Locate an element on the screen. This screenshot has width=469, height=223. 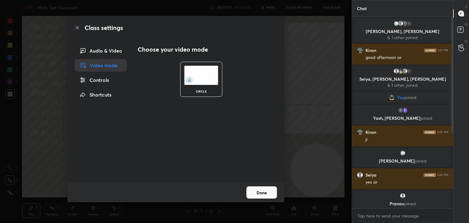
div: ji is located at coordinates (406, 139).